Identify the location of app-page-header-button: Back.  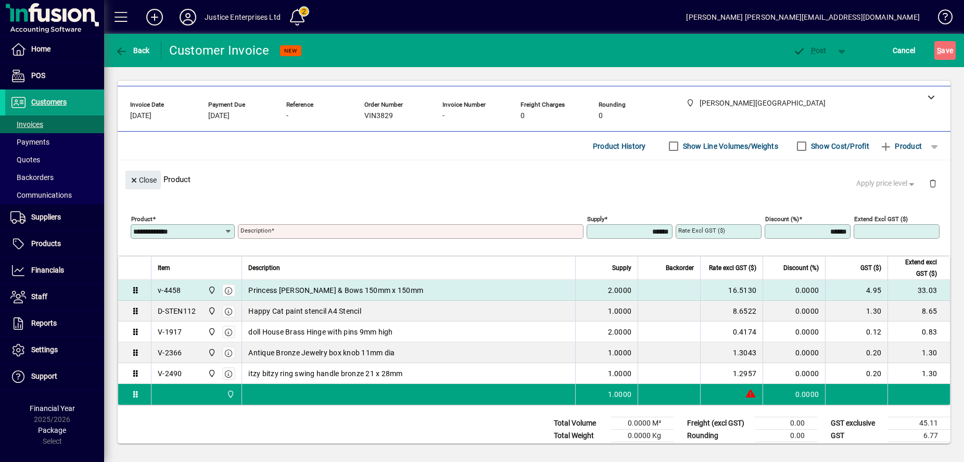
(133, 51).